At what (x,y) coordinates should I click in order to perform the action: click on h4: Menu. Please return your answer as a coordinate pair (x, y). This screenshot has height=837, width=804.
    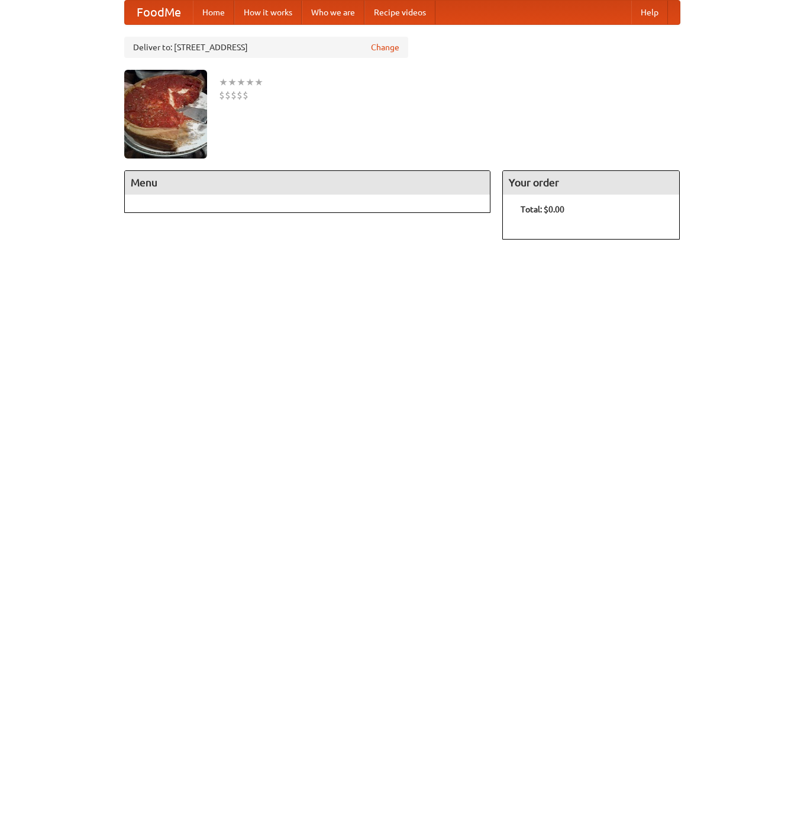
    Looking at the image, I should click on (308, 183).